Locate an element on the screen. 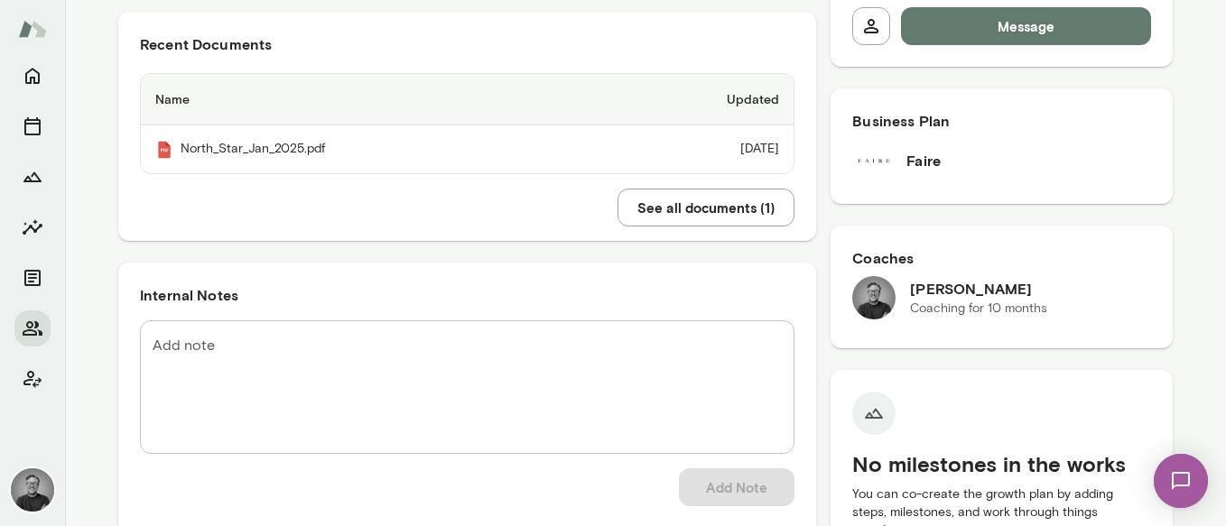  h6: Recent Documents is located at coordinates (467, 44).